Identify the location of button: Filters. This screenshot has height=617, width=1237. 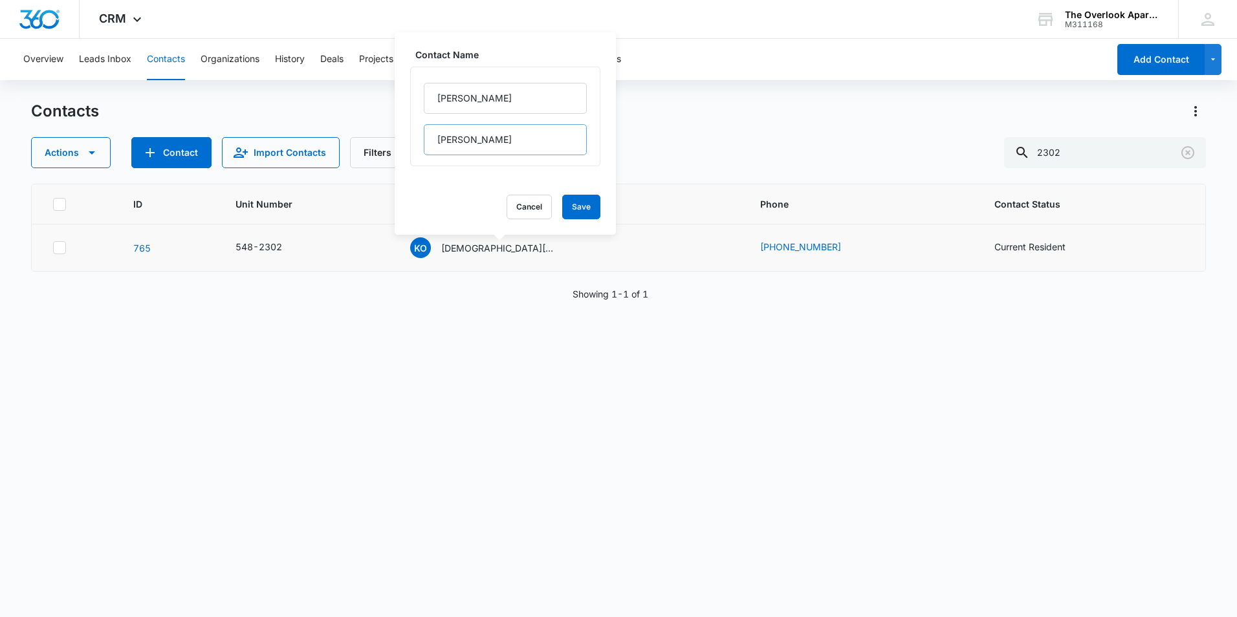
(386, 153).